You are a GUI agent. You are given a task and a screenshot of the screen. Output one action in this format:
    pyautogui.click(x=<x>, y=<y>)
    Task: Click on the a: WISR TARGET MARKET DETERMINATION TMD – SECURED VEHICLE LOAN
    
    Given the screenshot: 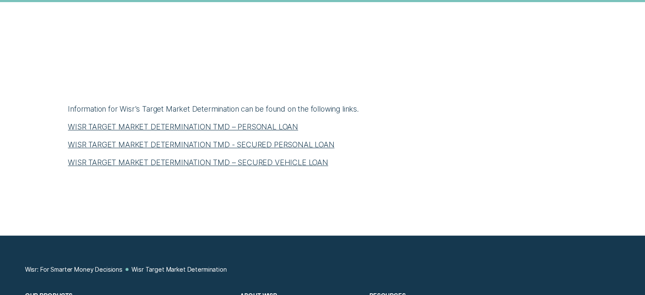 What is the action you would take?
    pyautogui.click(x=198, y=162)
    